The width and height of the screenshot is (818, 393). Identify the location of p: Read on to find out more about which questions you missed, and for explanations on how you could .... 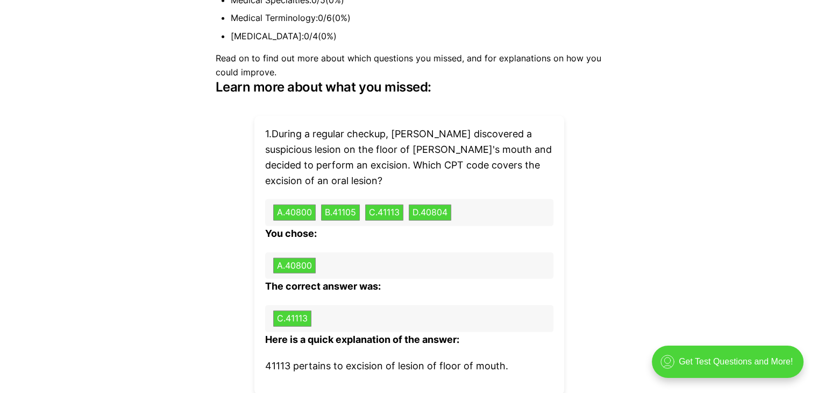
(409, 65).